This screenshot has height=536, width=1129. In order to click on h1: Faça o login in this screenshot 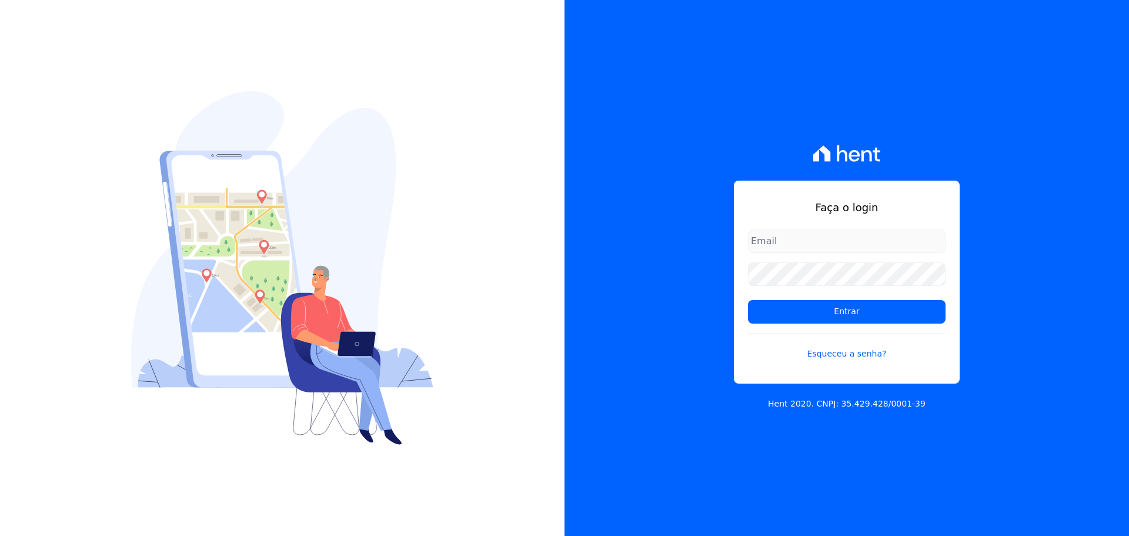, I will do `click(847, 207)`.